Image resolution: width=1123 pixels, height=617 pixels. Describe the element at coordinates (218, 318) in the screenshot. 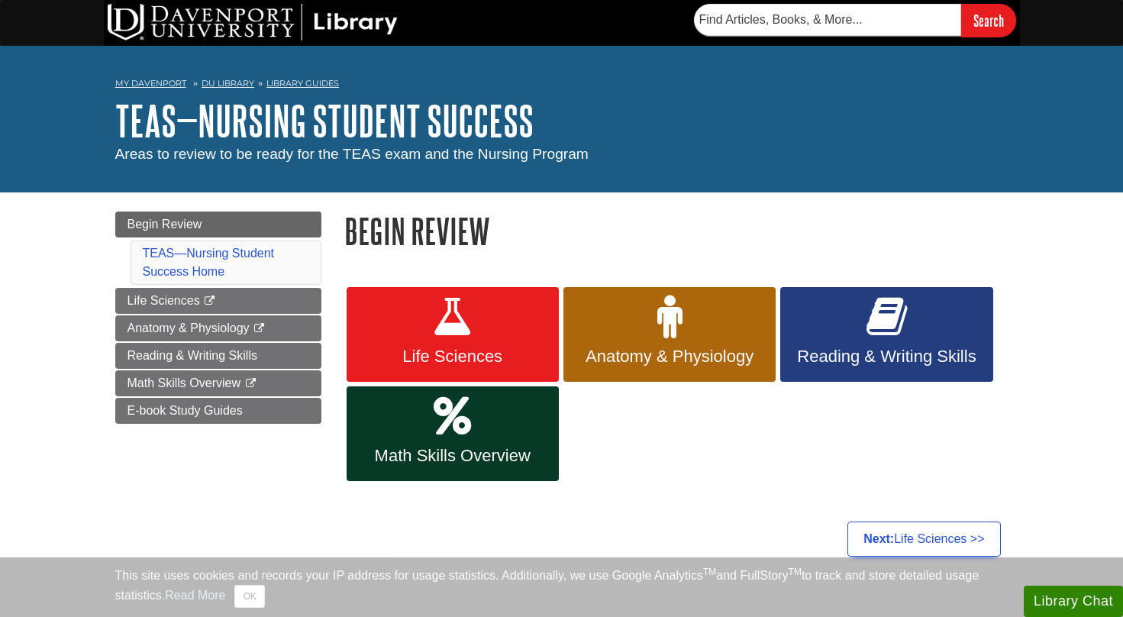

I see `div: Guide Page Menu` at that location.